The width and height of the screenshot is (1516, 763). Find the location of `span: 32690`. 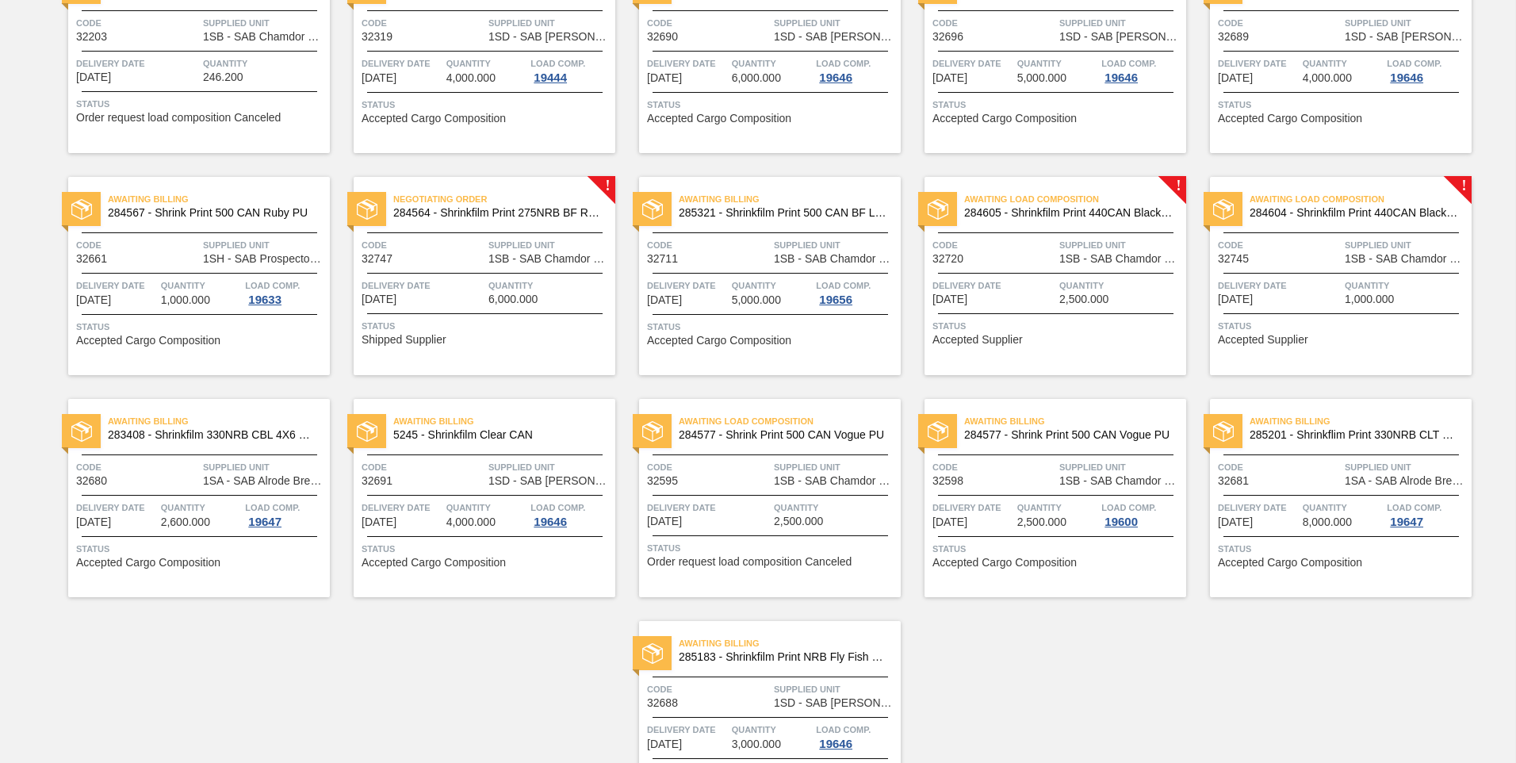

span: 32690 is located at coordinates (662, 36).